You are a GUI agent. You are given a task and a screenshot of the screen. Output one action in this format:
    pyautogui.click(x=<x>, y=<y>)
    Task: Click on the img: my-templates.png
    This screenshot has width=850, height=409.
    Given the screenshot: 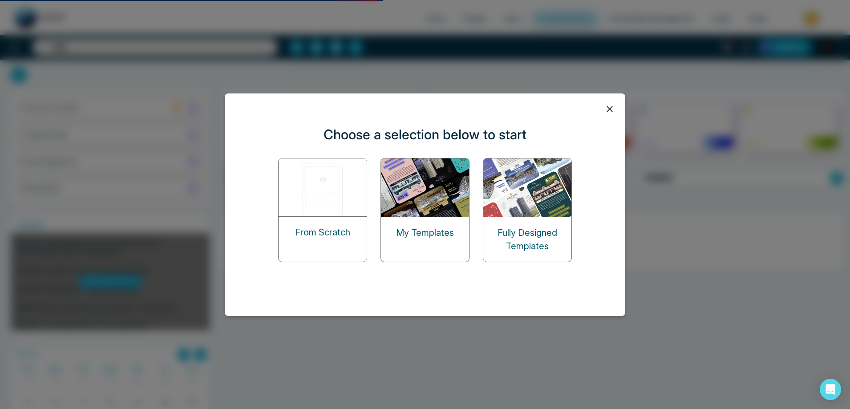 What is the action you would take?
    pyautogui.click(x=425, y=187)
    